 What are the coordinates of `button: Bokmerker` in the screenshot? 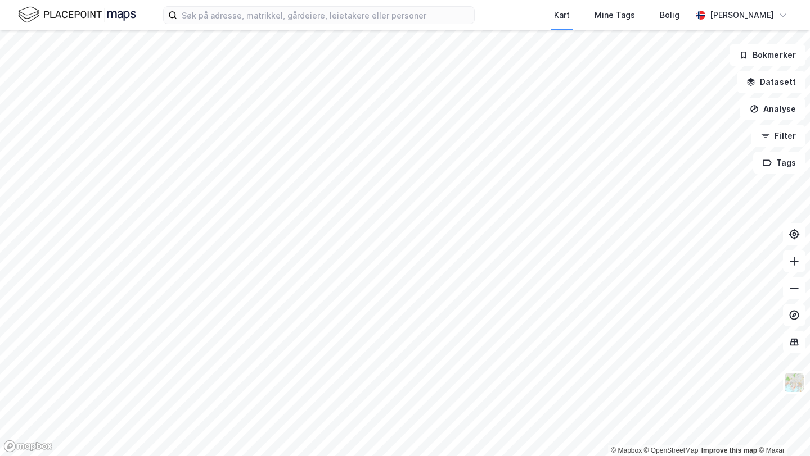 It's located at (767, 55).